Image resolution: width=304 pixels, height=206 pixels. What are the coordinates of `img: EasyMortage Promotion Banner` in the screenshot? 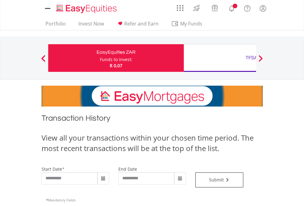 It's located at (152, 96).